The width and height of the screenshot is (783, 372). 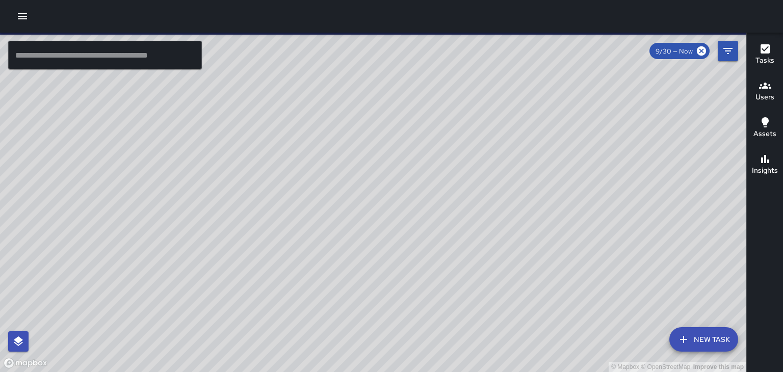 I want to click on button: Users, so click(x=765, y=92).